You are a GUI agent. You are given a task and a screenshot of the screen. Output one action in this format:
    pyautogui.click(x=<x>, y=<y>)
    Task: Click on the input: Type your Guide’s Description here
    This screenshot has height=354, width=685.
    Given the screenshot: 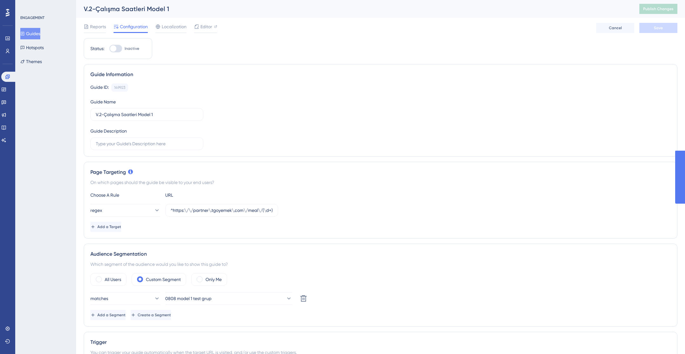 What is the action you would take?
    pyautogui.click(x=147, y=144)
    